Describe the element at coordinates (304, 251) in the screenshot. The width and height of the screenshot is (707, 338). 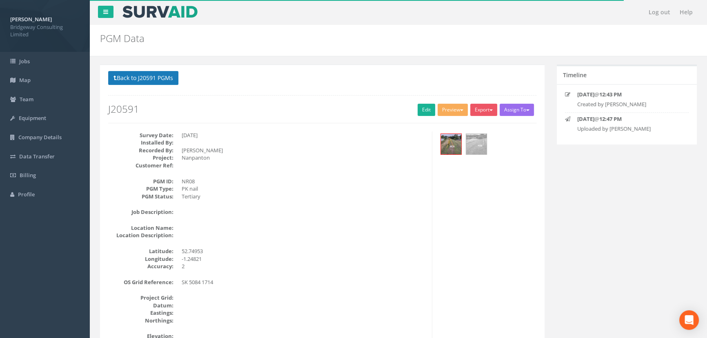
I see `dd: 52.74953` at that location.